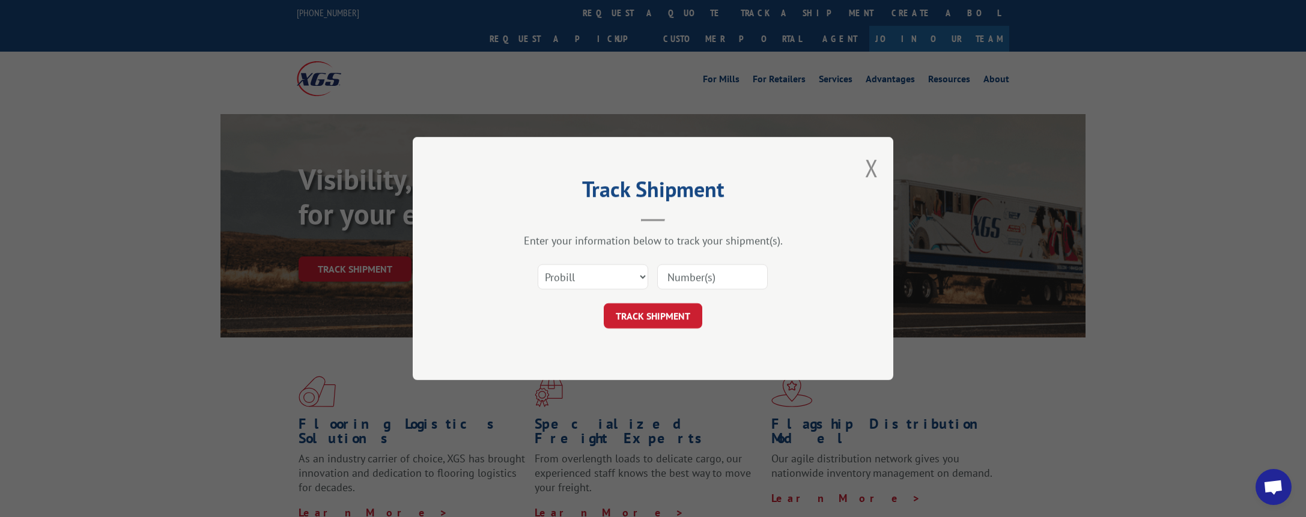 The width and height of the screenshot is (1306, 517). I want to click on button: Close modal, so click(872, 168).